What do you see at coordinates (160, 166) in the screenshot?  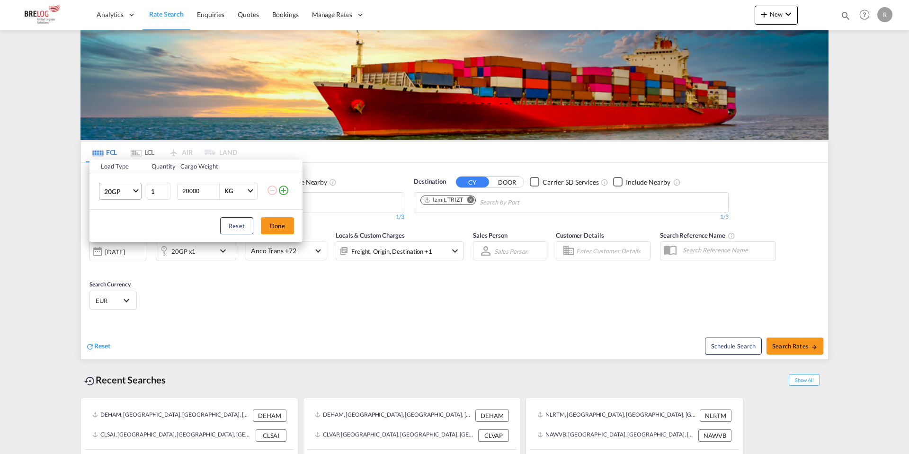 I see `th: Quantity` at bounding box center [160, 166].